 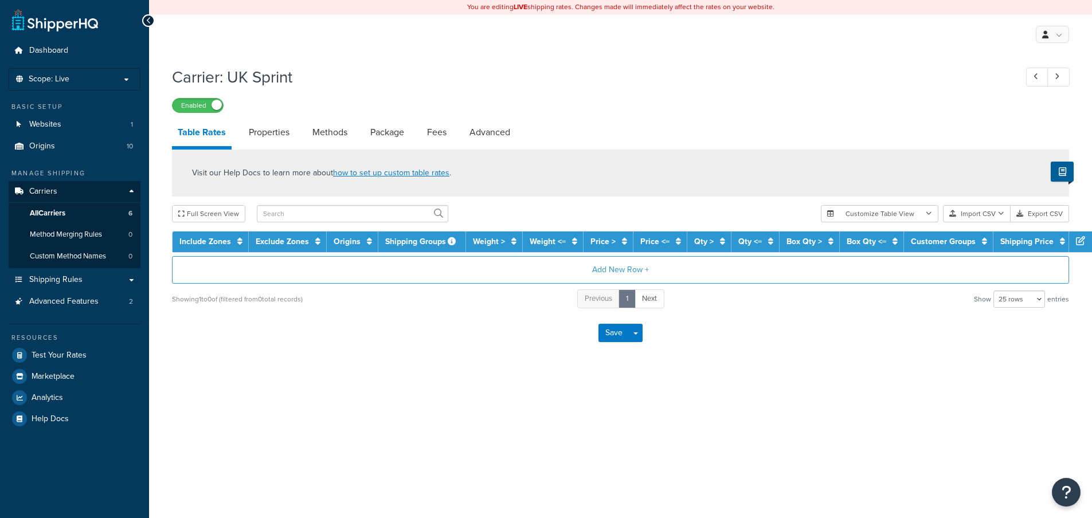 What do you see at coordinates (75, 146) in the screenshot?
I see `li: Origins` at bounding box center [75, 146].